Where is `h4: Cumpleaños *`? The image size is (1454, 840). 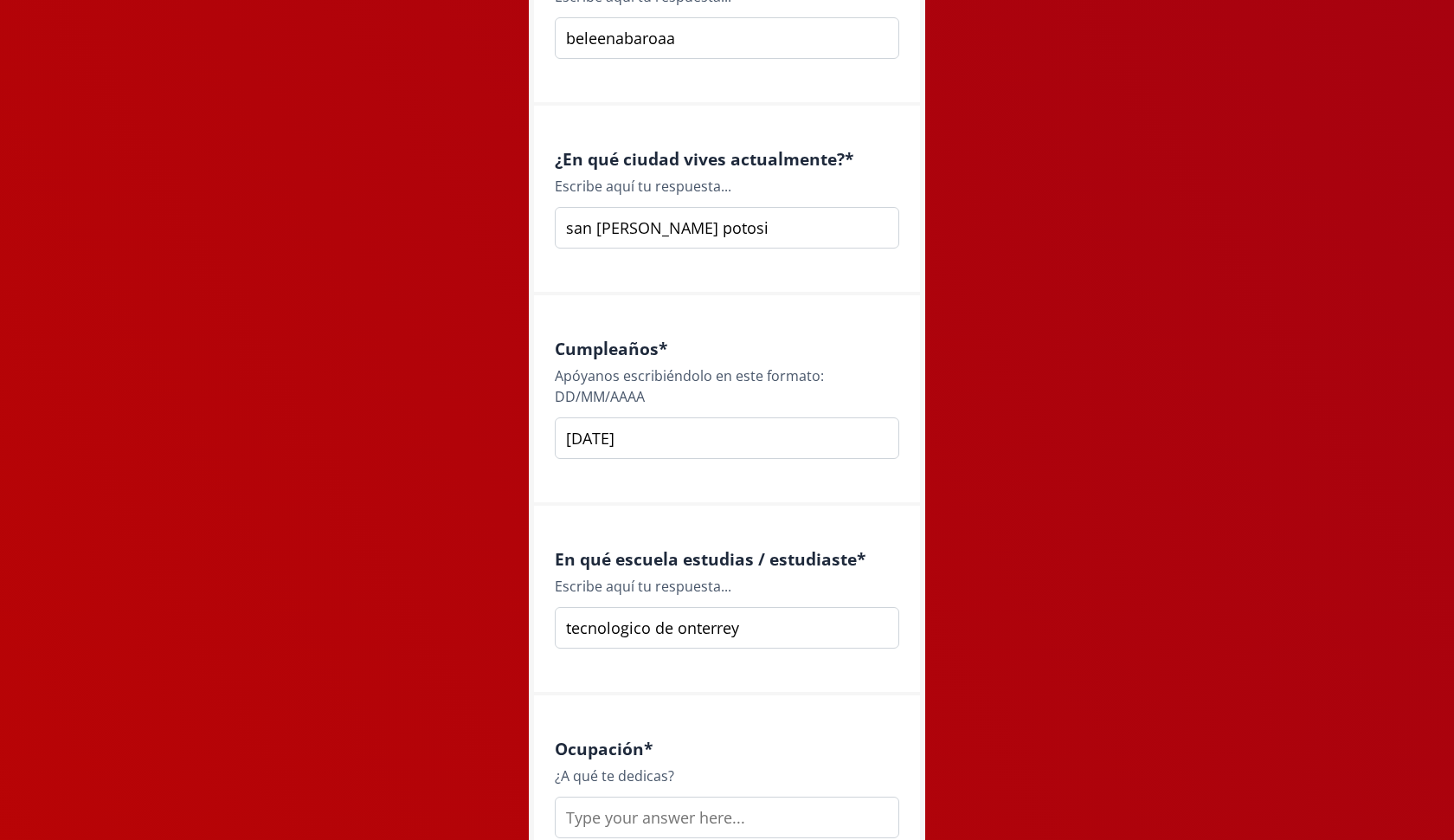
h4: Cumpleaños * is located at coordinates (727, 348).